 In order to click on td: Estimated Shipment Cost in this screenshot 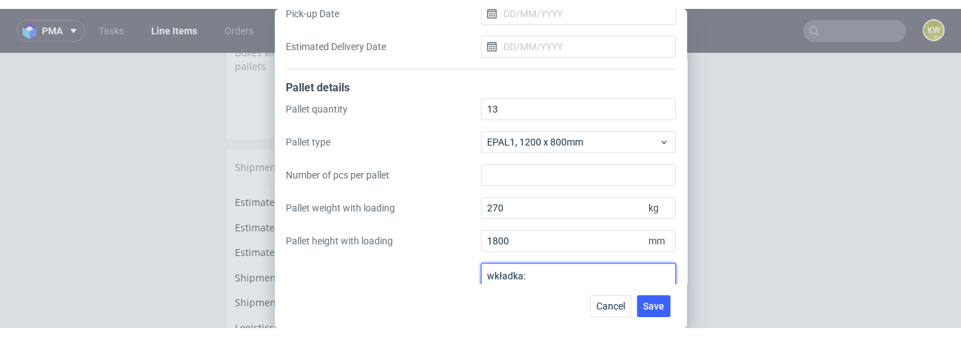, I will do `click(317, 179)`.